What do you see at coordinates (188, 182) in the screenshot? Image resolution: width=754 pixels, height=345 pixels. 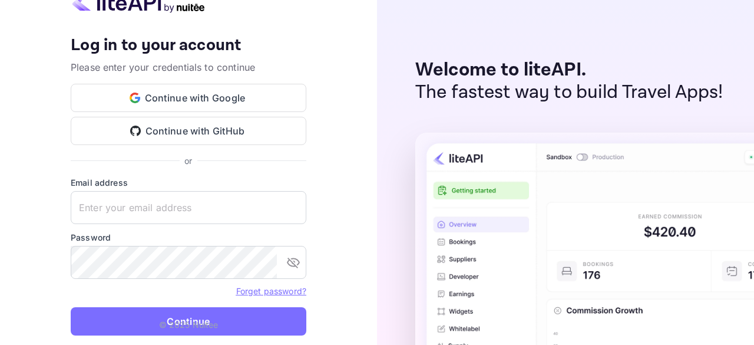 I see `label: Email address` at bounding box center [188, 182].